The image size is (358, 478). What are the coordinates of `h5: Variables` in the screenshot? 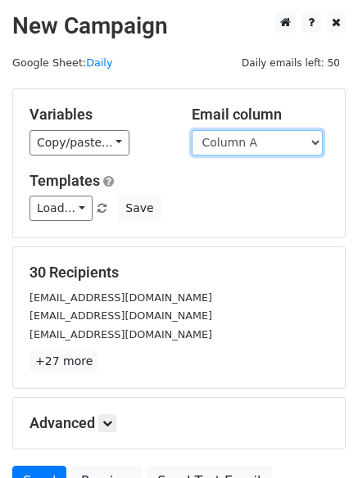 It's located at (98, 115).